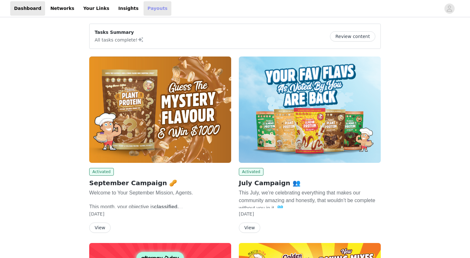 This screenshot has width=470, height=258. What do you see at coordinates (27, 8) in the screenshot?
I see `a: Dashboard` at bounding box center [27, 8].